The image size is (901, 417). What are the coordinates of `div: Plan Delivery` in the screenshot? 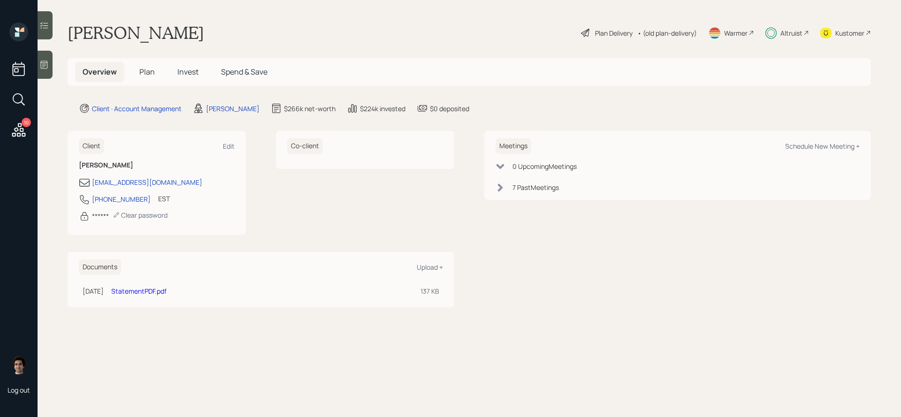 It's located at (614, 33).